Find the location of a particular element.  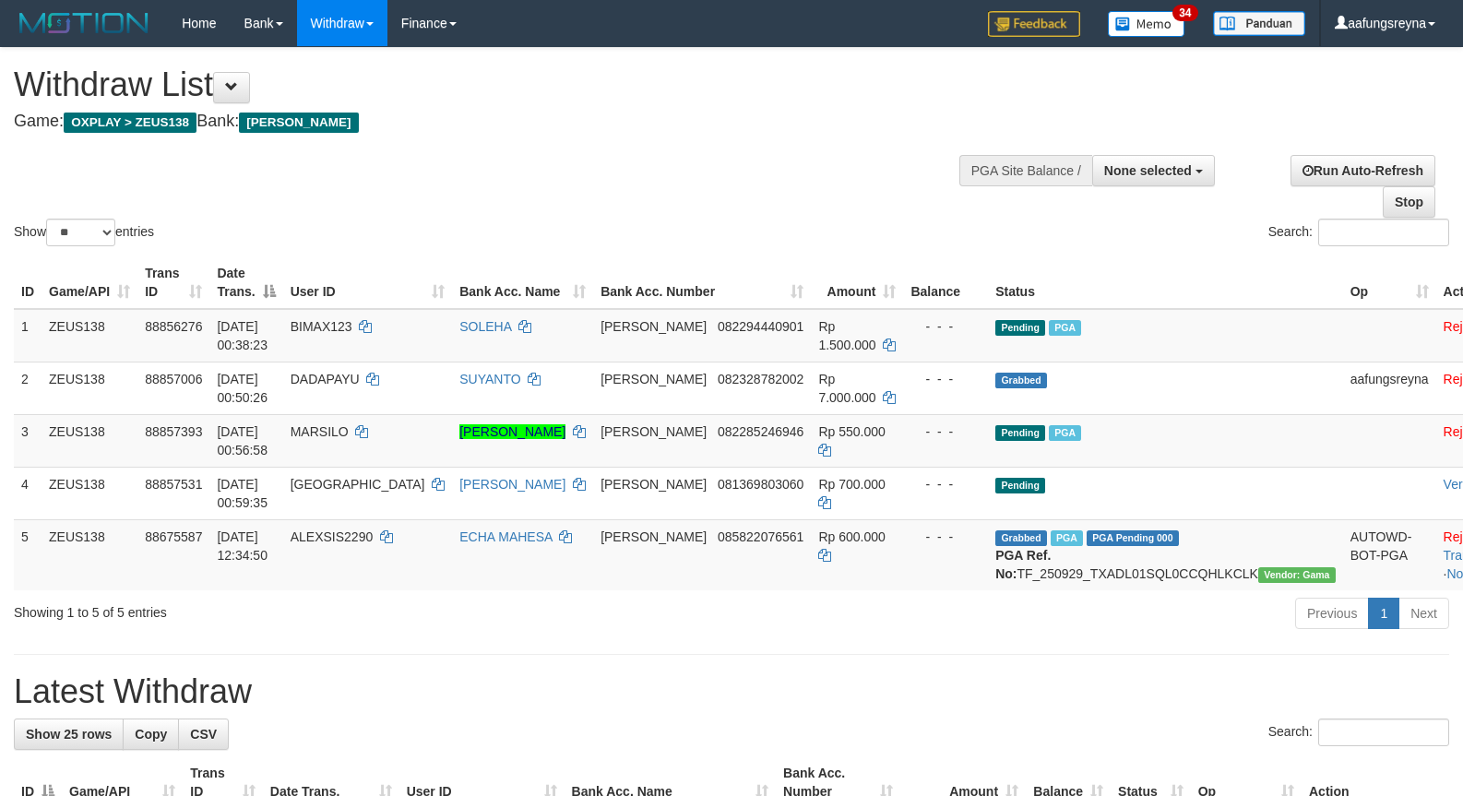

a: SUYANTO is located at coordinates (490, 379).